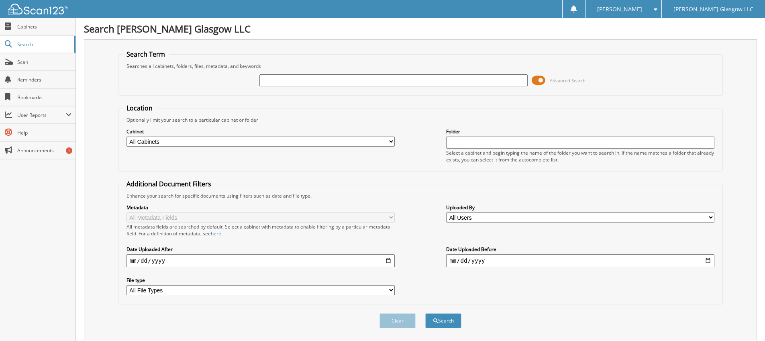 The height and width of the screenshot is (341, 765). Describe the element at coordinates (398, 321) in the screenshot. I see `button: Clear` at that location.